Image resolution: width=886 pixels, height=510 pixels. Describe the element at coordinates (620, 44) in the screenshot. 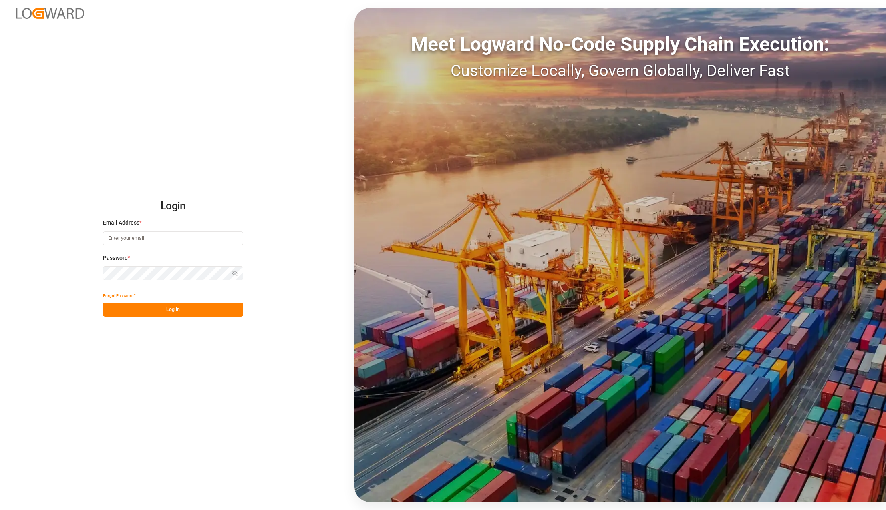

I see `div: Meet Logward No-Code Supply Chain Execution:` at that location.